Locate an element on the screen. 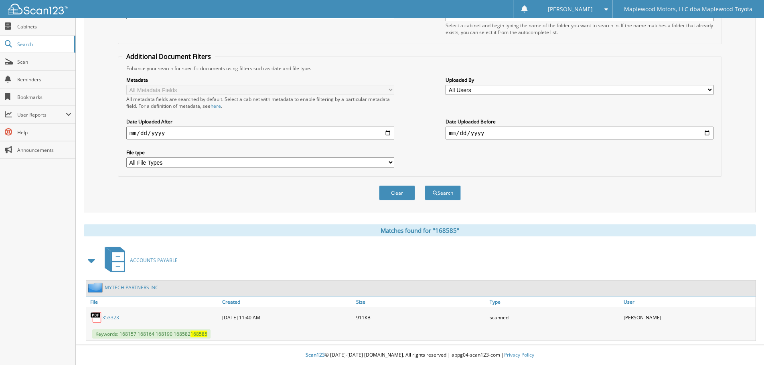 This screenshot has width=764, height=365. span: Scan123 is located at coordinates (315, 355).